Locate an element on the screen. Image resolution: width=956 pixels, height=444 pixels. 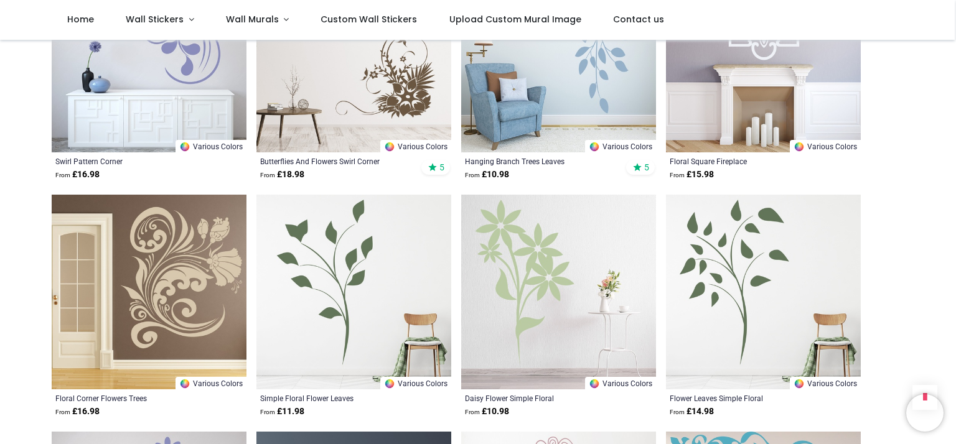
div: Hanging Branch Trees Leaves is located at coordinates (540, 161).